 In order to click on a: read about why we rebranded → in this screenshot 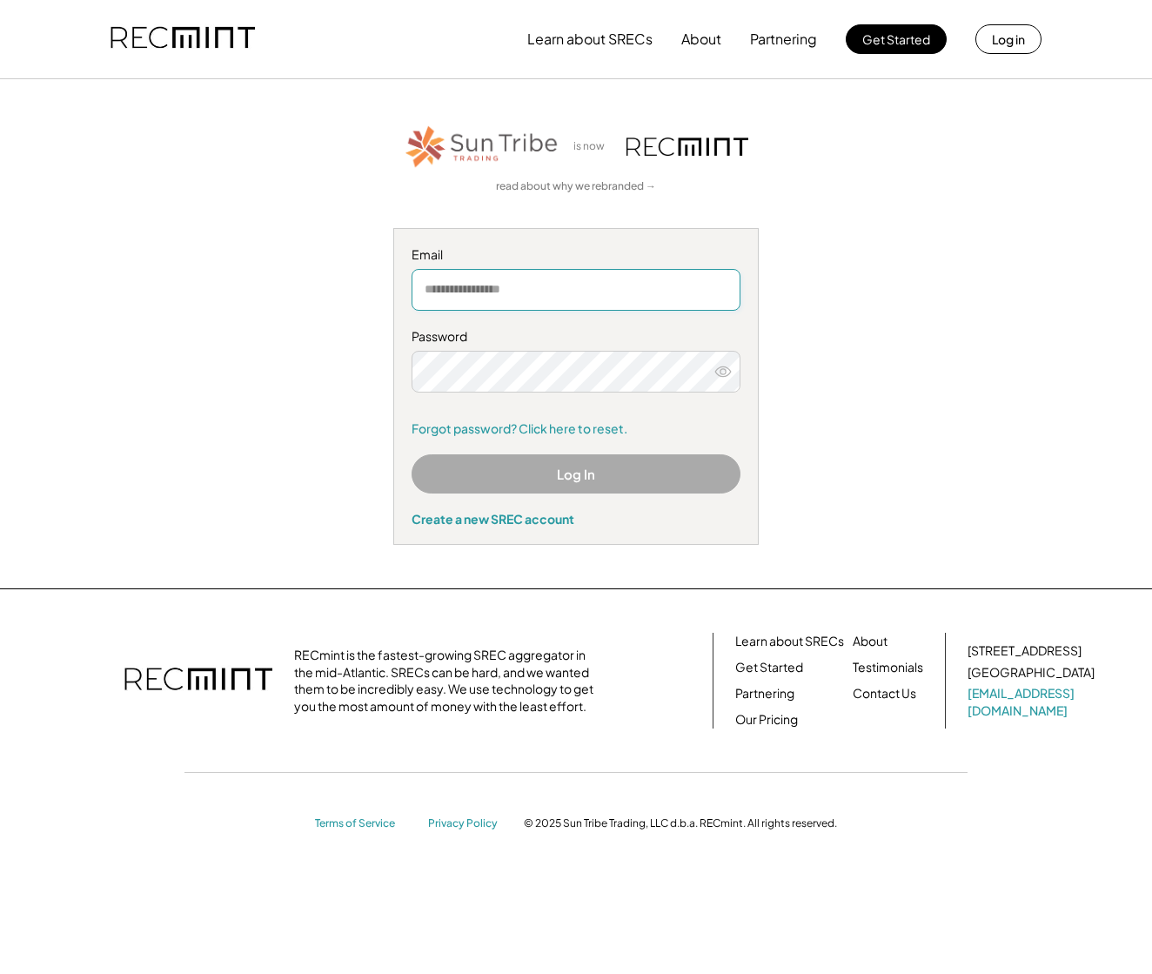, I will do `click(576, 186)`.